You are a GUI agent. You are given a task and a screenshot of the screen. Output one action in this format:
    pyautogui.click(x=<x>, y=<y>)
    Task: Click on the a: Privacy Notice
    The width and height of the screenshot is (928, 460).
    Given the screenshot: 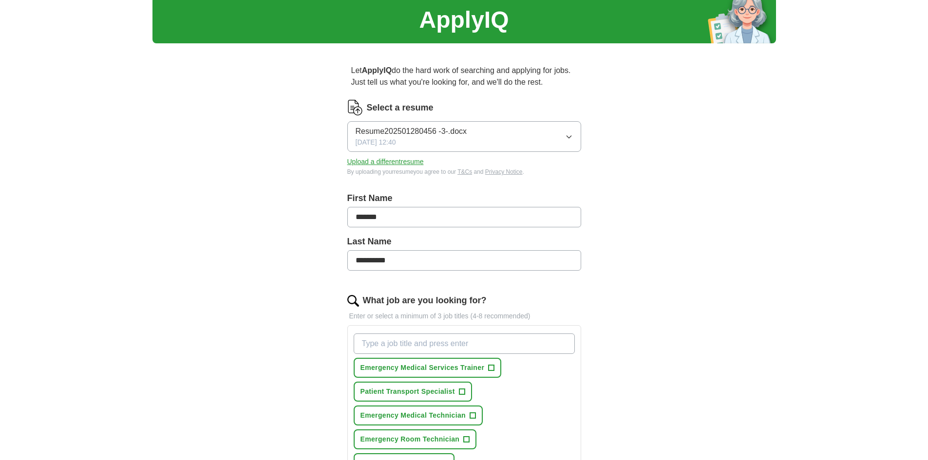 What is the action you would take?
    pyautogui.click(x=504, y=172)
    